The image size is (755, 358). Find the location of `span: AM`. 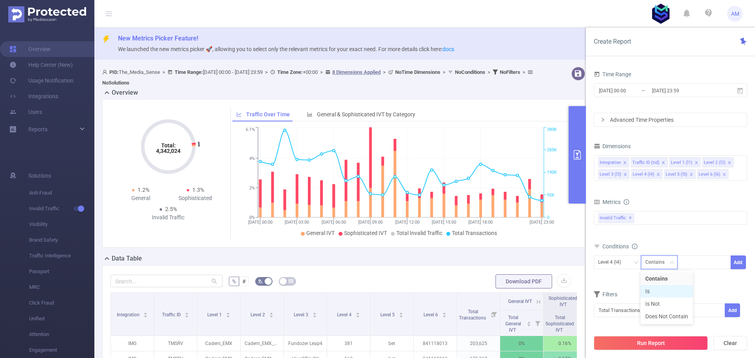

span: AM is located at coordinates (735, 14).